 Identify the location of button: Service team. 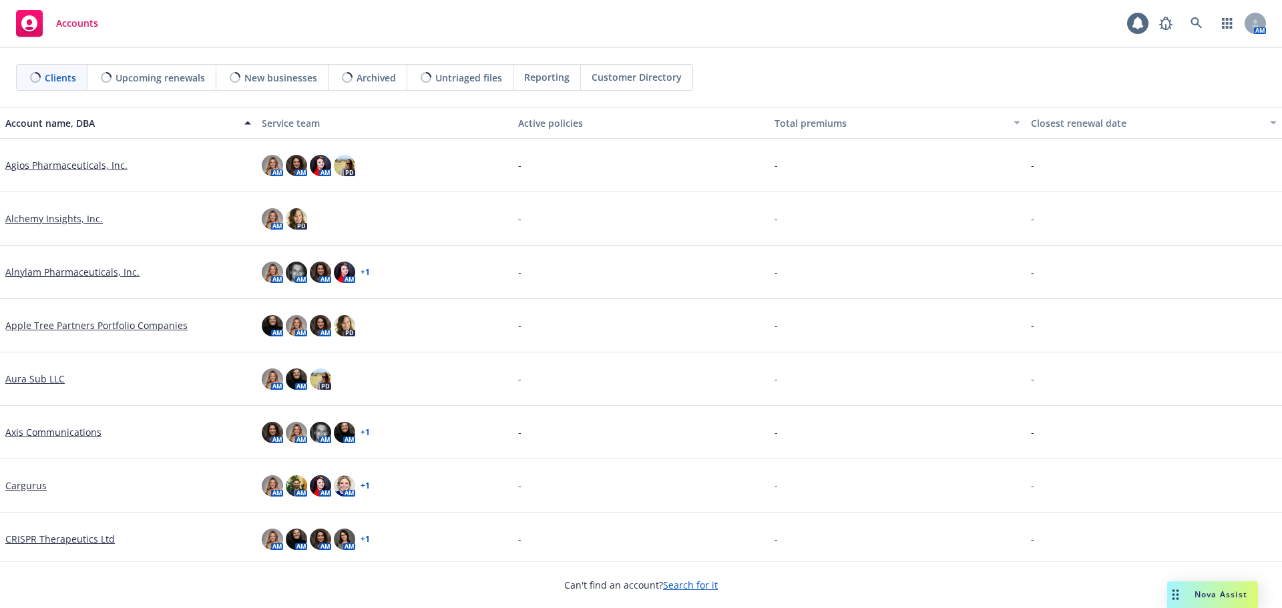
(384, 123).